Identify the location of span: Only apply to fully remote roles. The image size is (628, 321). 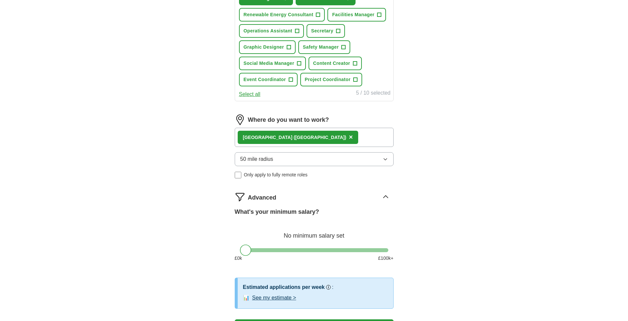
(276, 175).